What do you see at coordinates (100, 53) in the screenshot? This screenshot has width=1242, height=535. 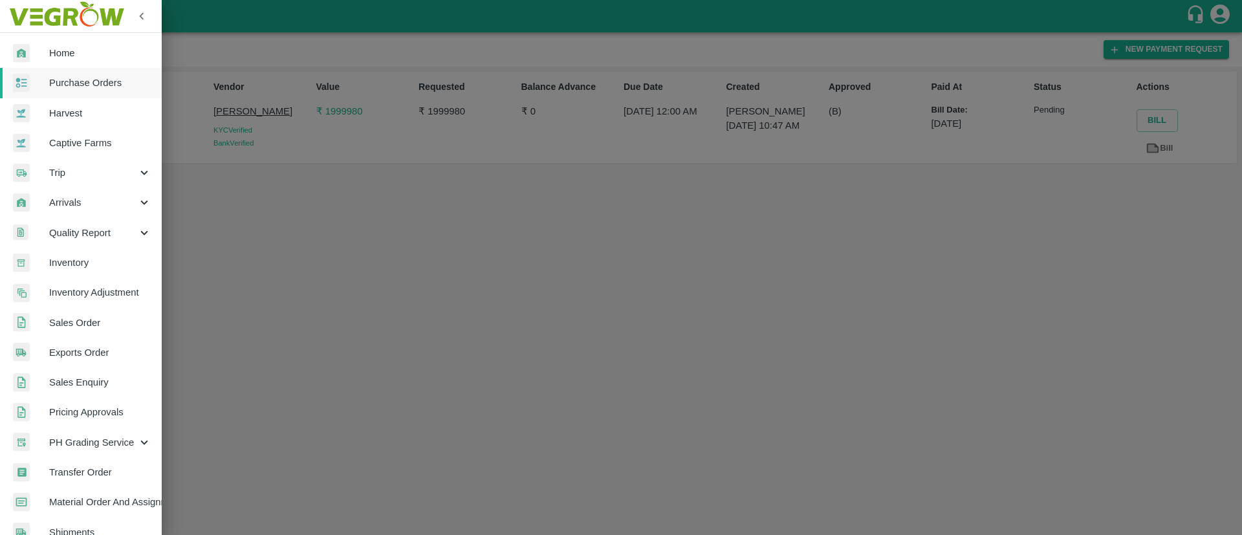 I see `span: Home` at bounding box center [100, 53].